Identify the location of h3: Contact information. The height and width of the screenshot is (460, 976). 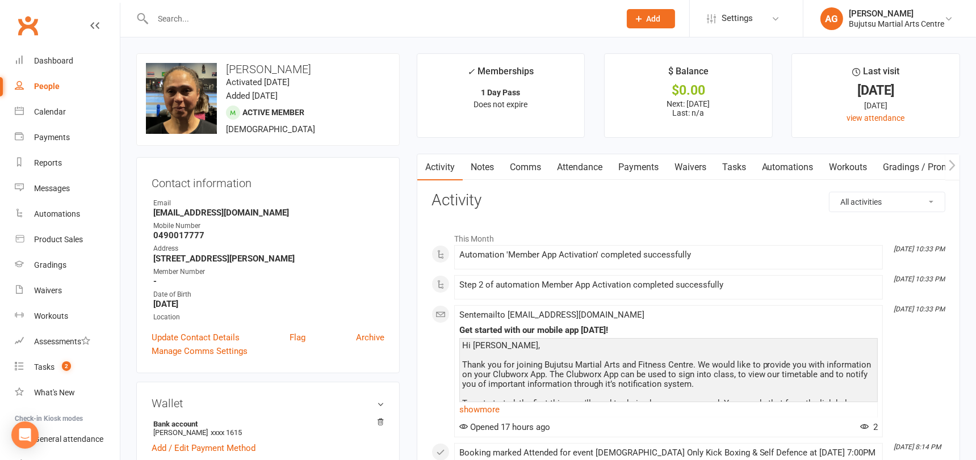
(268, 181).